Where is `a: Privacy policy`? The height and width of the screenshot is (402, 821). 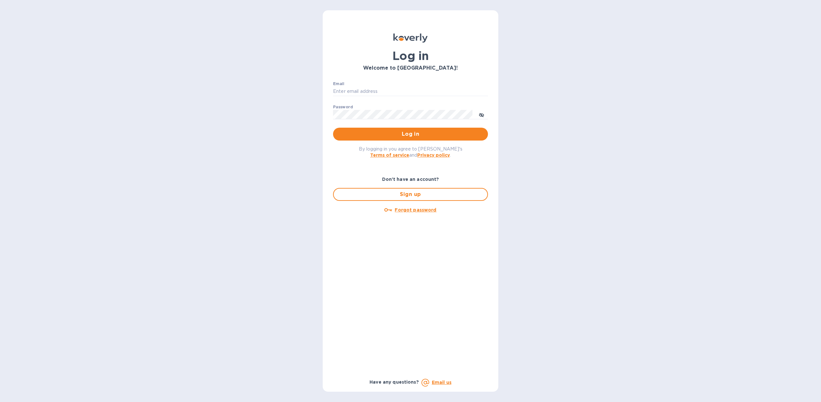
a: Privacy policy is located at coordinates (433, 155).